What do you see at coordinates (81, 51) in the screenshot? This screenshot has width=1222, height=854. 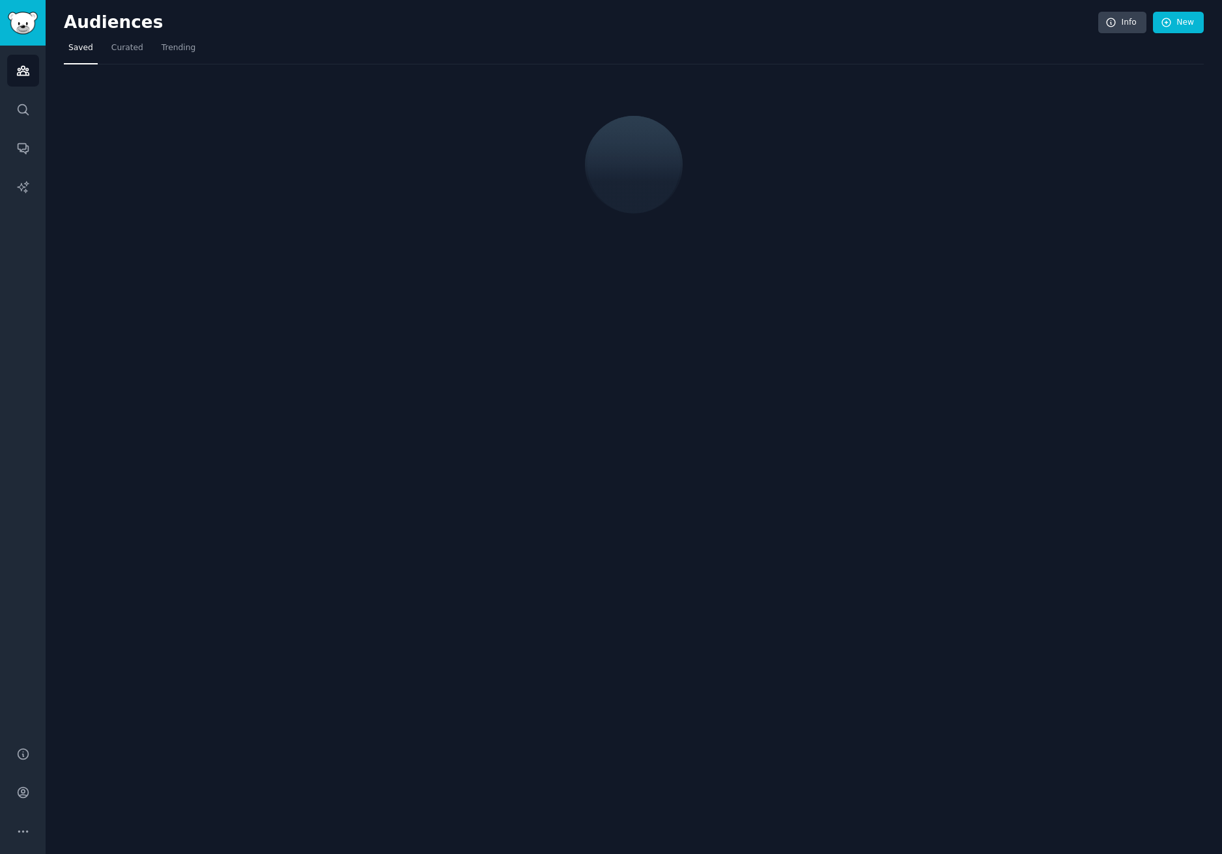 I see `a: Saved` at bounding box center [81, 51].